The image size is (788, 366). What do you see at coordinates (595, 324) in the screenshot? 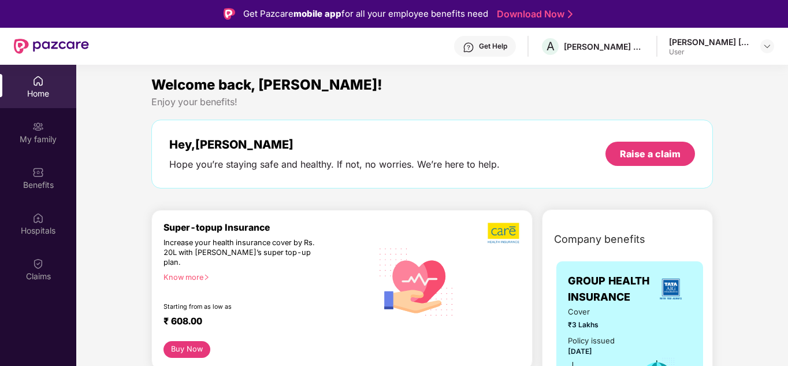
I see `span: ₹3 Lakhs` at bounding box center [595, 324].